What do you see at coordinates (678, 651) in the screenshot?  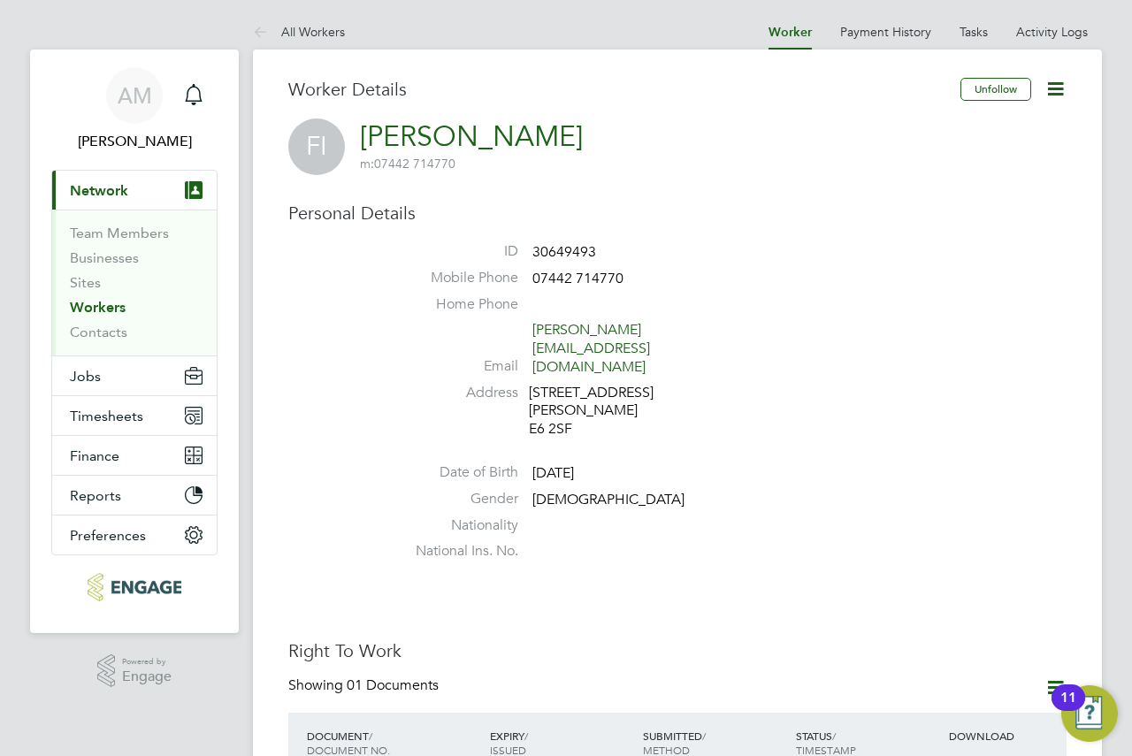 I see `h3: Right To Work` at bounding box center [678, 651].